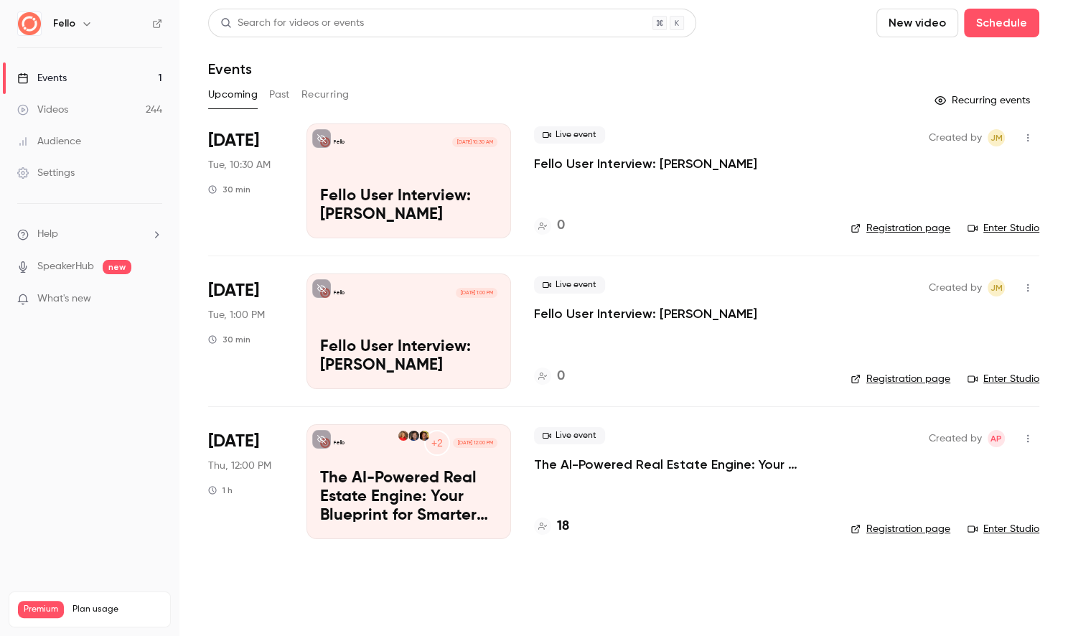 The height and width of the screenshot is (636, 1068). What do you see at coordinates (49, 141) in the screenshot?
I see `div: Audience` at bounding box center [49, 141].